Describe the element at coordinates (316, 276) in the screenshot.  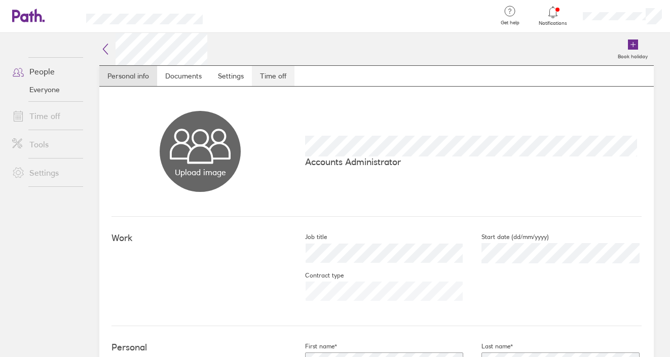
I see `label: Contract type` at that location.